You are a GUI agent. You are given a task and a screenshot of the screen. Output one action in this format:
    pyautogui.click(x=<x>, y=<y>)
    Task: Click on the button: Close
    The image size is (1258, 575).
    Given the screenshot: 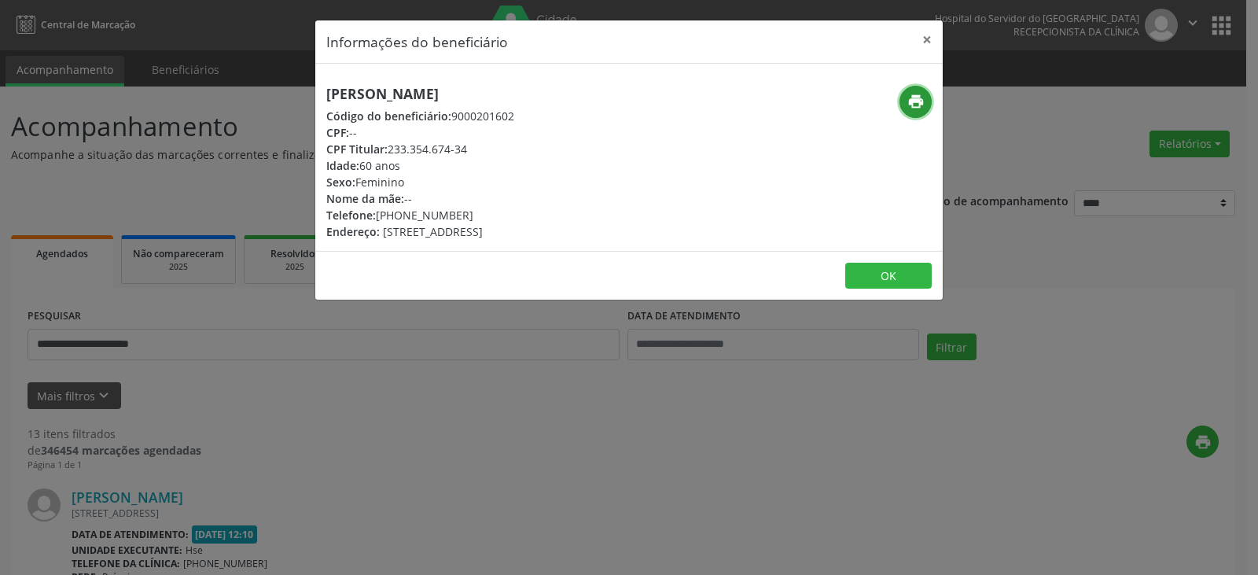 What is the action you would take?
    pyautogui.click(x=927, y=39)
    